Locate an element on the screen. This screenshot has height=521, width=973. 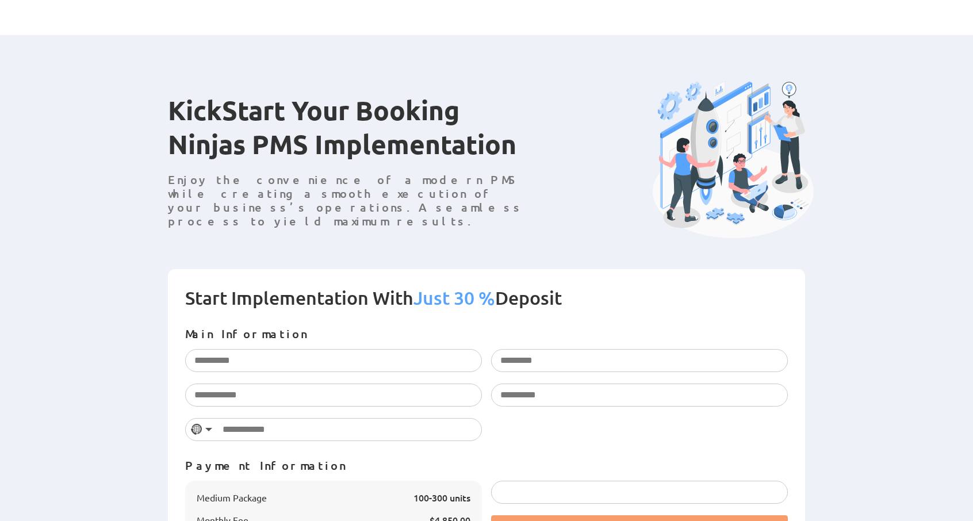
p: Payment Information is located at coordinates (487, 465).